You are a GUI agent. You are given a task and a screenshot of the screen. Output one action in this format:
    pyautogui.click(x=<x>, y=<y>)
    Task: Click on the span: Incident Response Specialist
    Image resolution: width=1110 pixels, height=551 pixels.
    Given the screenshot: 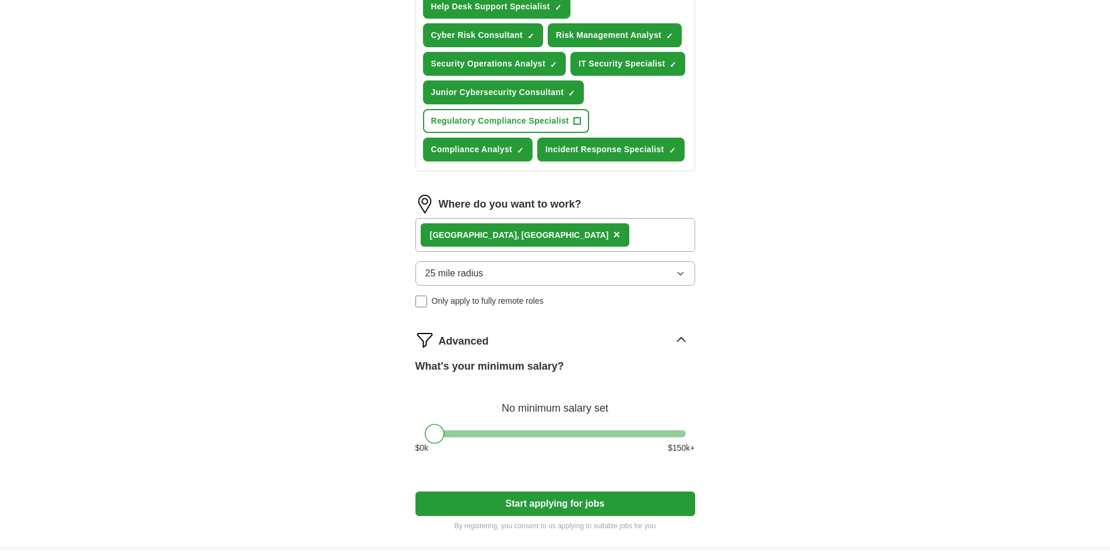 What is the action you would take?
    pyautogui.click(x=605, y=149)
    